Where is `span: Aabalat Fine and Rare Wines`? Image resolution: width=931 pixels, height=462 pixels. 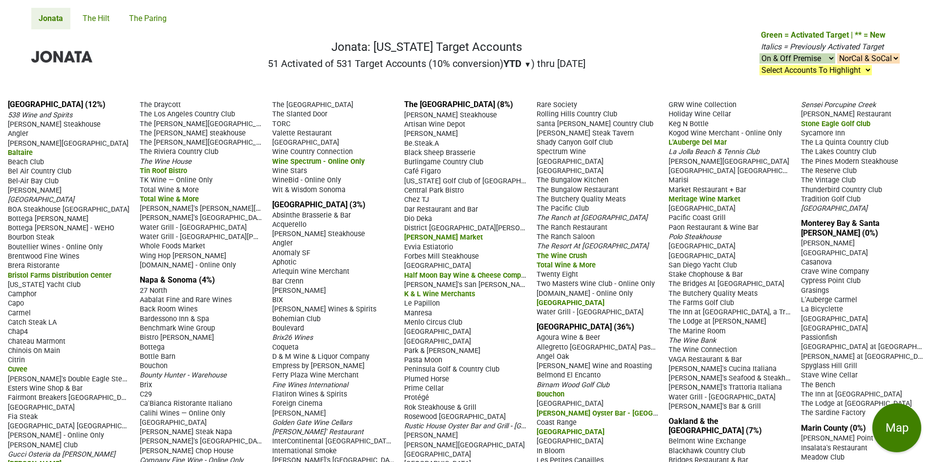
span: Aabalat Fine and Rare Wines is located at coordinates (186, 299).